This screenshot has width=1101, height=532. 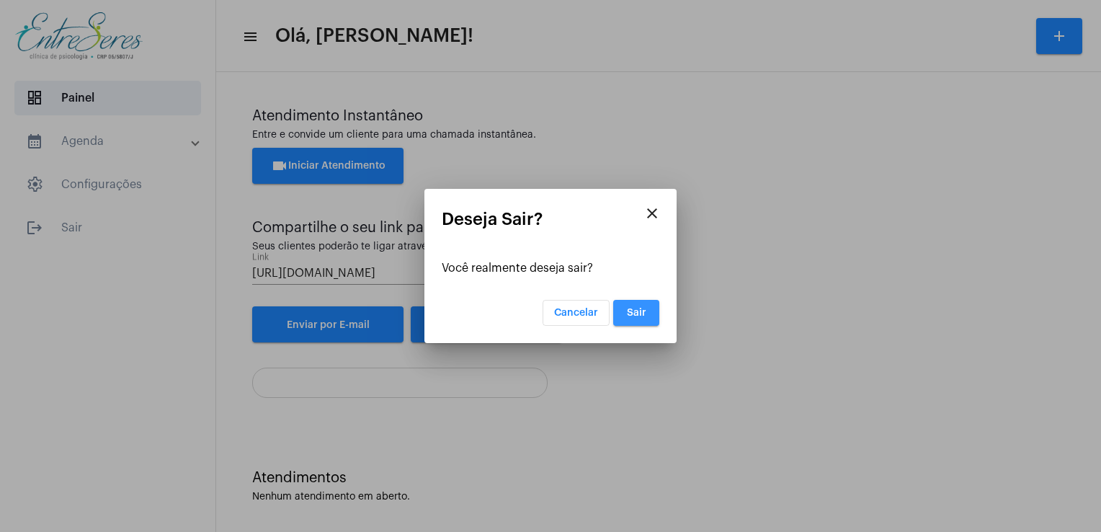 I want to click on div: Você realmente deseja sair?, so click(x=551, y=268).